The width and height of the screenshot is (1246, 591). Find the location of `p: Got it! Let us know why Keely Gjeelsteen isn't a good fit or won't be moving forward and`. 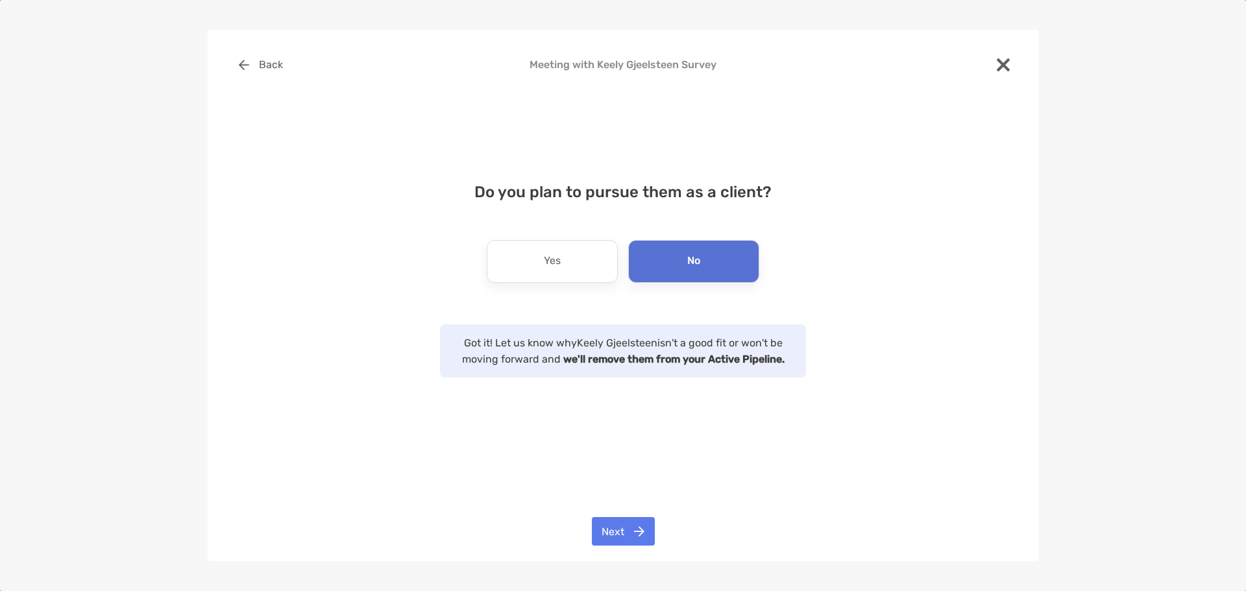

p: Got it! Let us know why Keely Gjeelsteen isn't a good fit or won't be moving forward and is located at coordinates (623, 351).